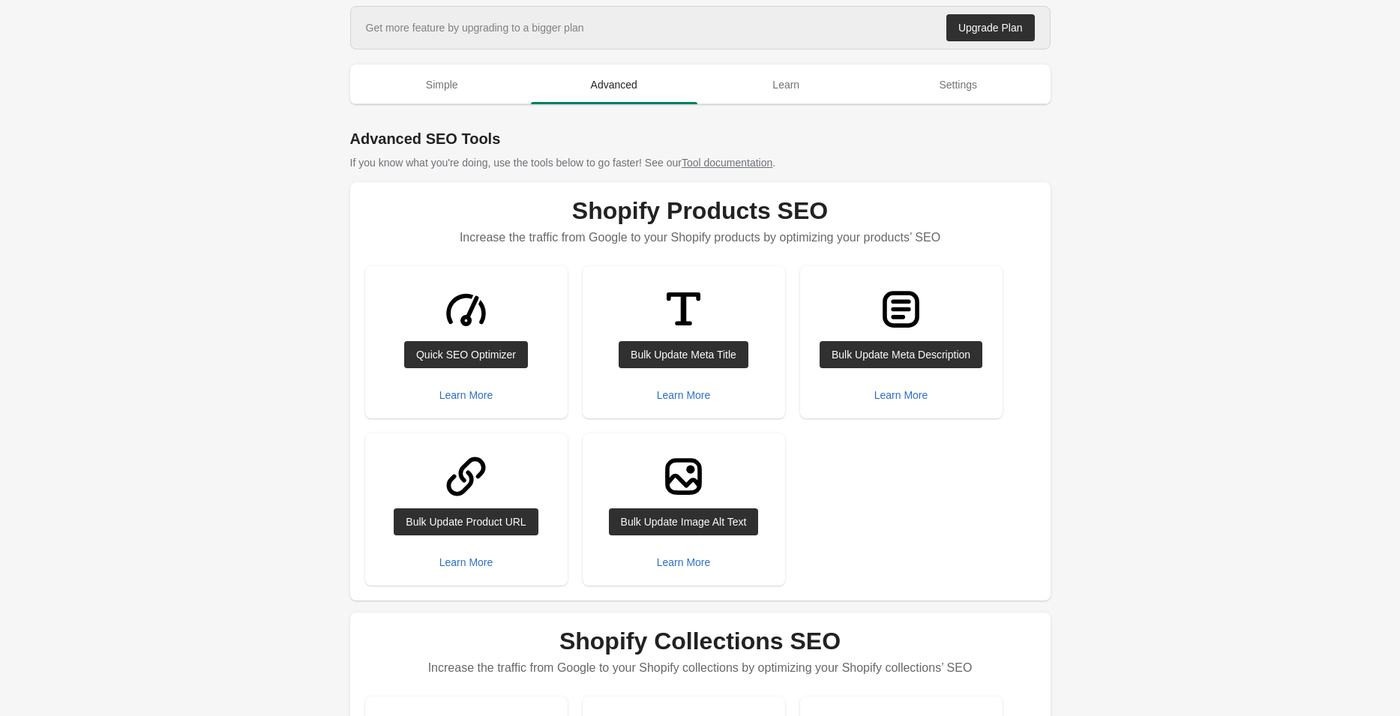  Describe the element at coordinates (684, 522) in the screenshot. I see `div: Bulk Update Image Alt Text` at that location.